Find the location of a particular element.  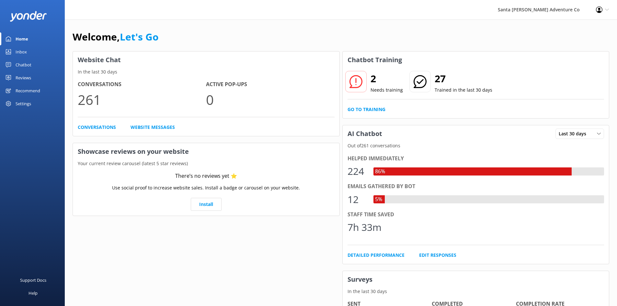

p: 0 is located at coordinates (270, 99).